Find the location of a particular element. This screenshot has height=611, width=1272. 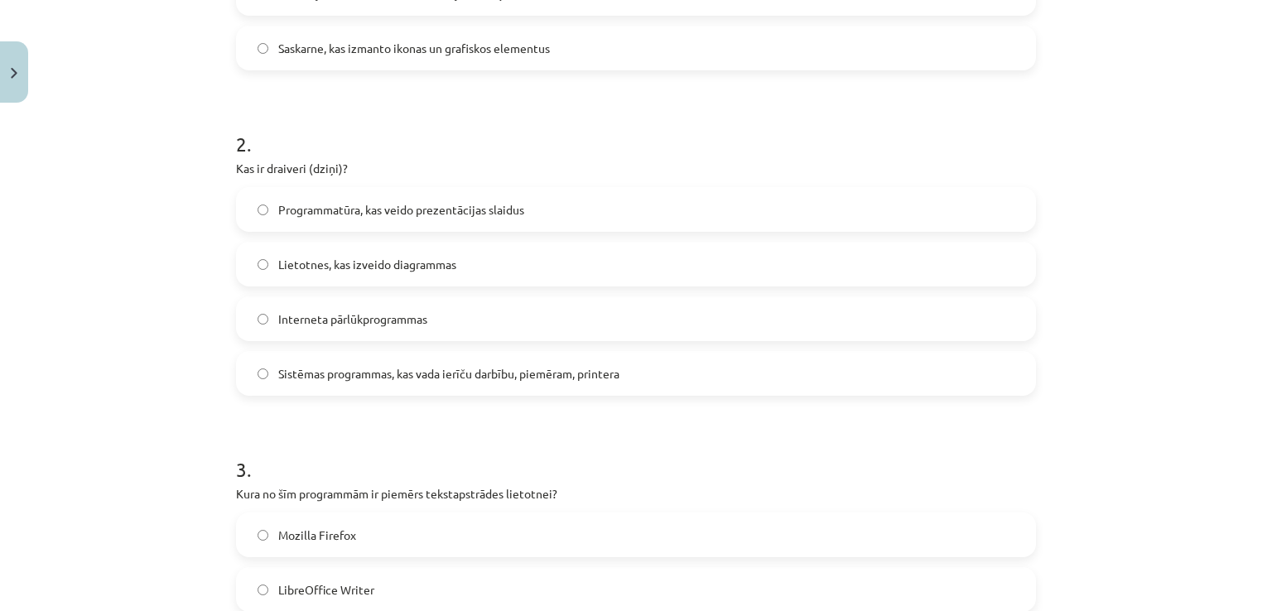

img: icon-close-lesson-0947bae3869378f0d4975bcd49f059093ad1ed9edebbc8119c70593378902aed.svg is located at coordinates (14, 73).